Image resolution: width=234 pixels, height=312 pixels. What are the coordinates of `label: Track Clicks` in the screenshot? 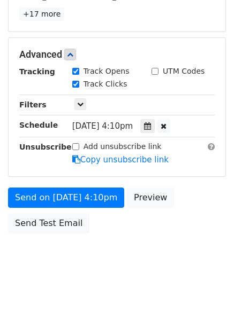 It's located at (105, 84).